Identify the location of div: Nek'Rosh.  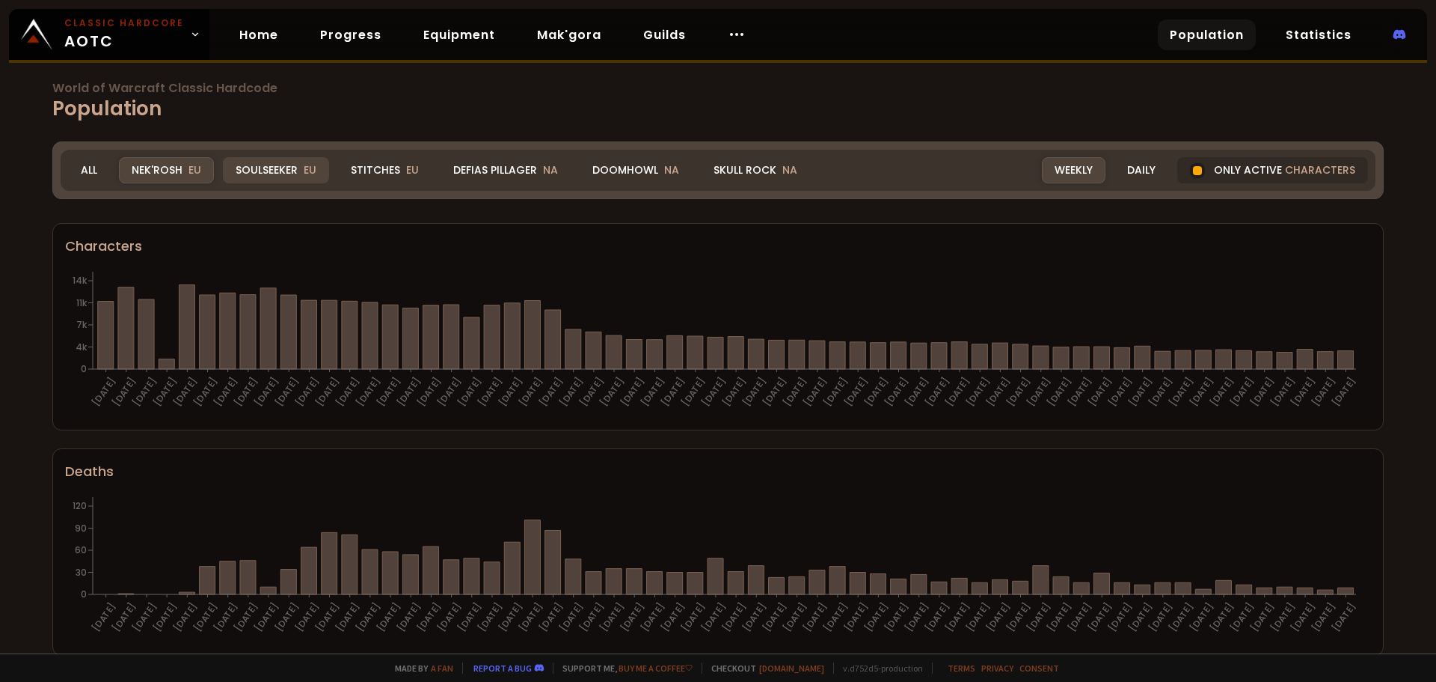
(166, 170).